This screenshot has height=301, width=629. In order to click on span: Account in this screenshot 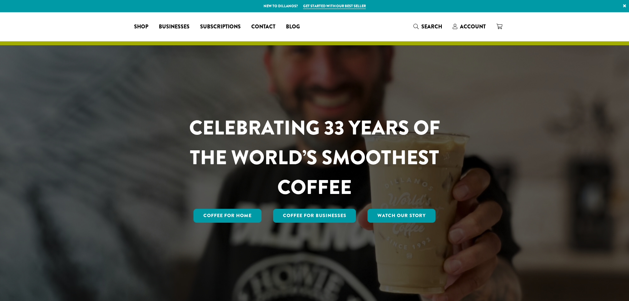, I will do `click(473, 26)`.